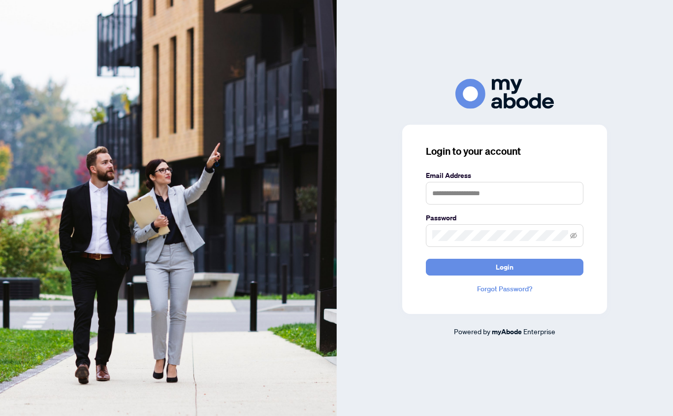  What do you see at coordinates (505, 267) in the screenshot?
I see `button: Login` at bounding box center [505, 267].